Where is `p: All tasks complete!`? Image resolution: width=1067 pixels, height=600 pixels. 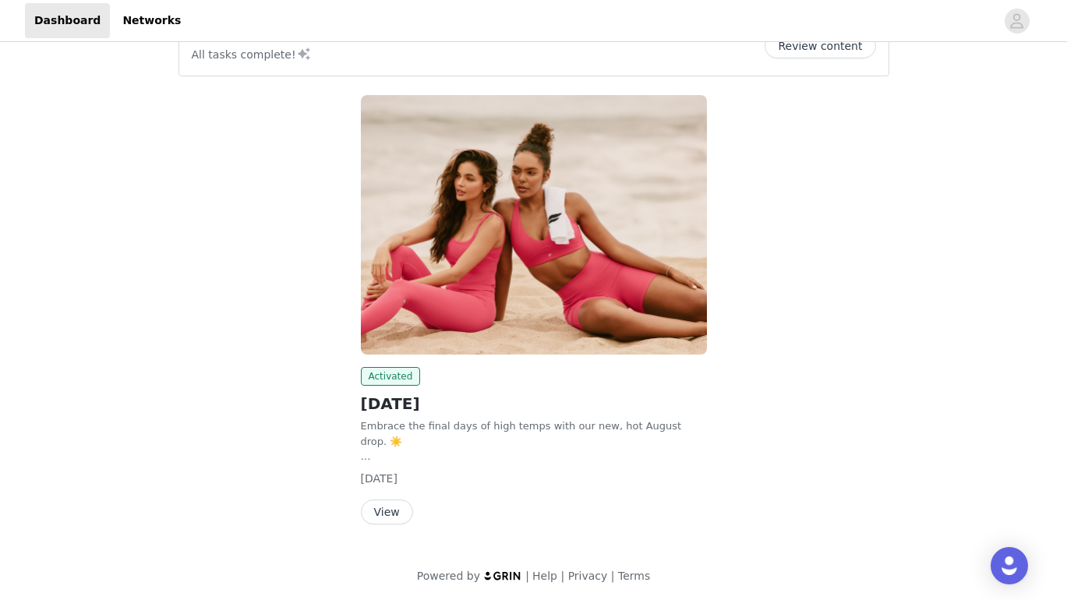
p: All tasks complete! is located at coordinates (252, 54).